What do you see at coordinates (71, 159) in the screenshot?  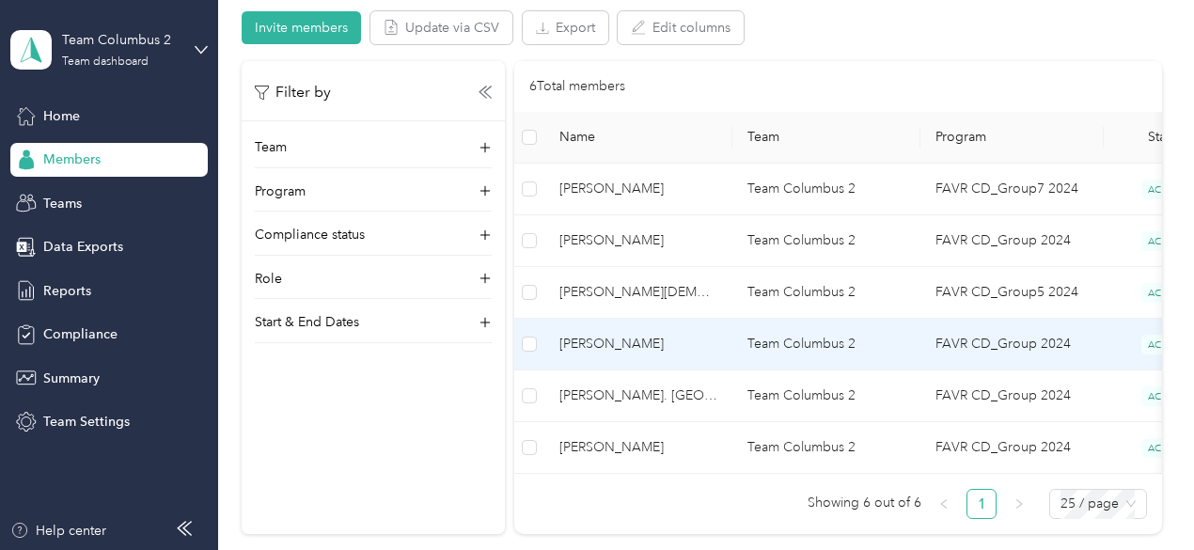 I see `span: Members` at bounding box center [71, 159].